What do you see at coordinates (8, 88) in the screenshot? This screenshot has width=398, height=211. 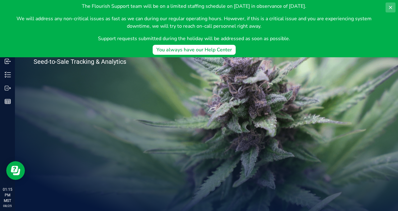 I see `inline-svg: Outbound` at bounding box center [8, 88].